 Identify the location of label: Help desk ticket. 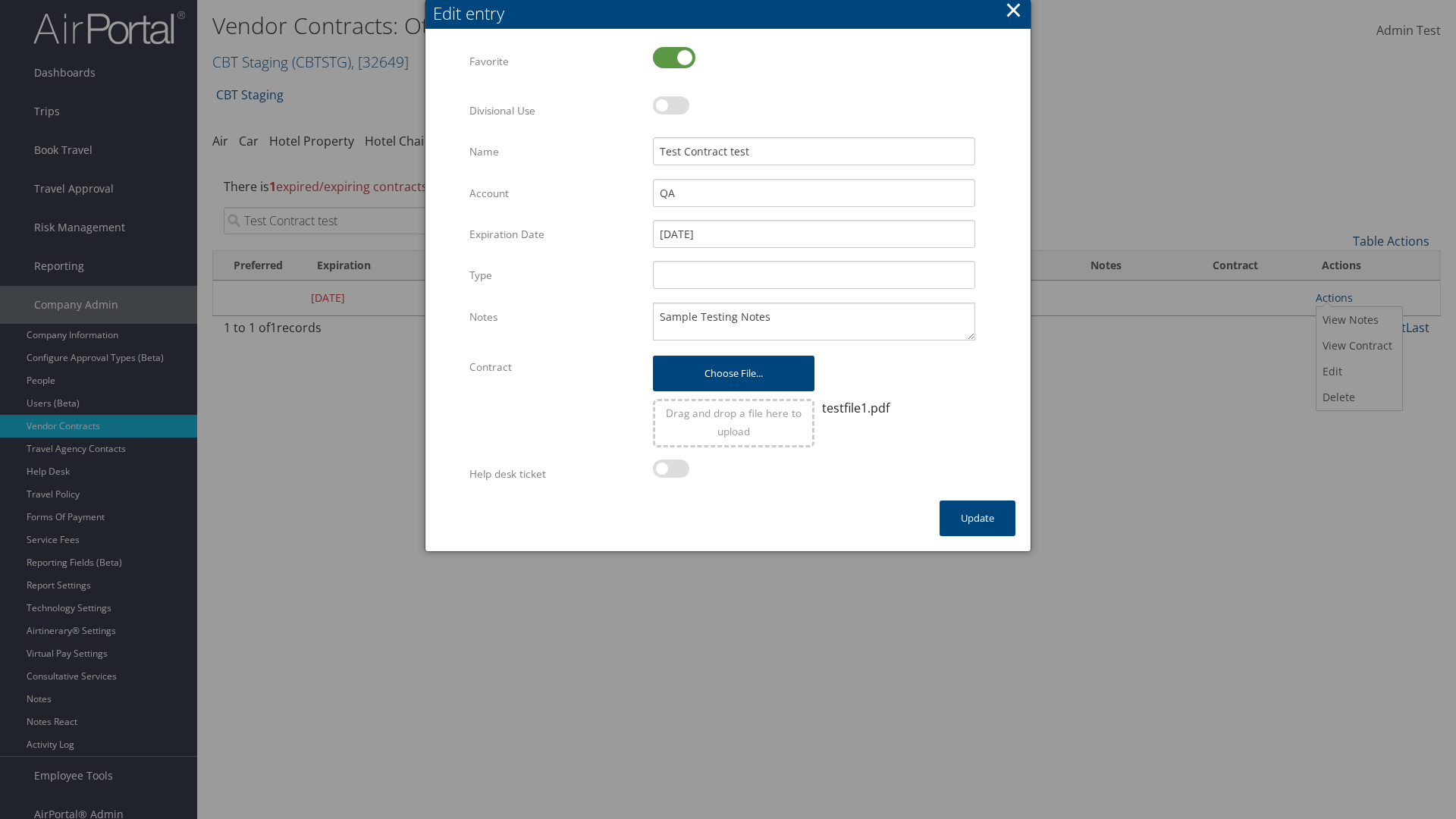
(555, 474).